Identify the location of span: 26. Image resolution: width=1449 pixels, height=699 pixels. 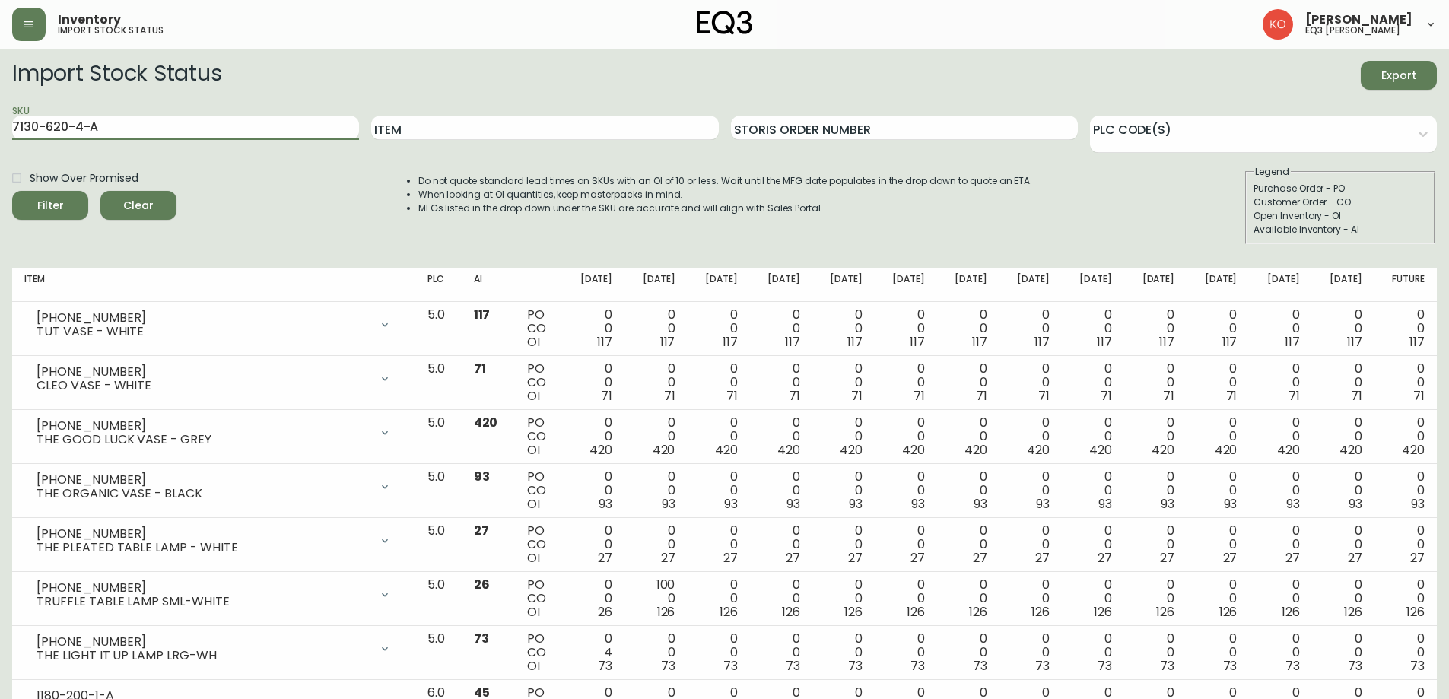
(605, 611).